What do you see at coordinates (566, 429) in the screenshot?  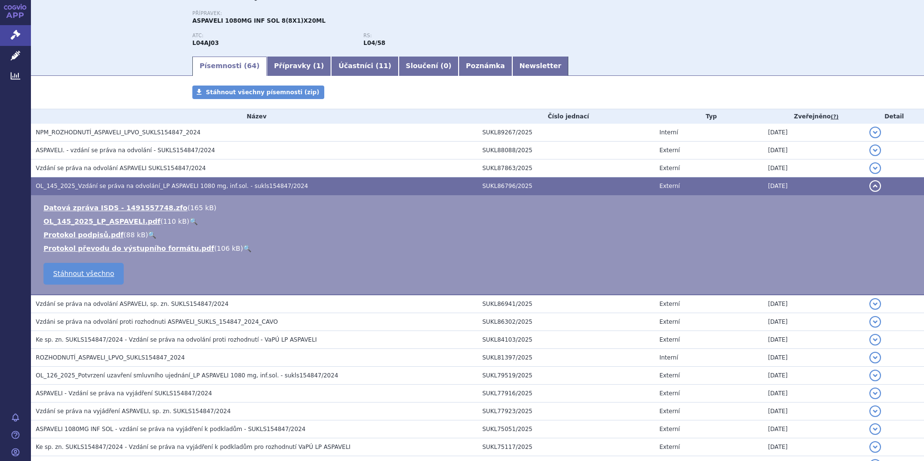 I see `td: SUKL75051/2025` at bounding box center [566, 429].